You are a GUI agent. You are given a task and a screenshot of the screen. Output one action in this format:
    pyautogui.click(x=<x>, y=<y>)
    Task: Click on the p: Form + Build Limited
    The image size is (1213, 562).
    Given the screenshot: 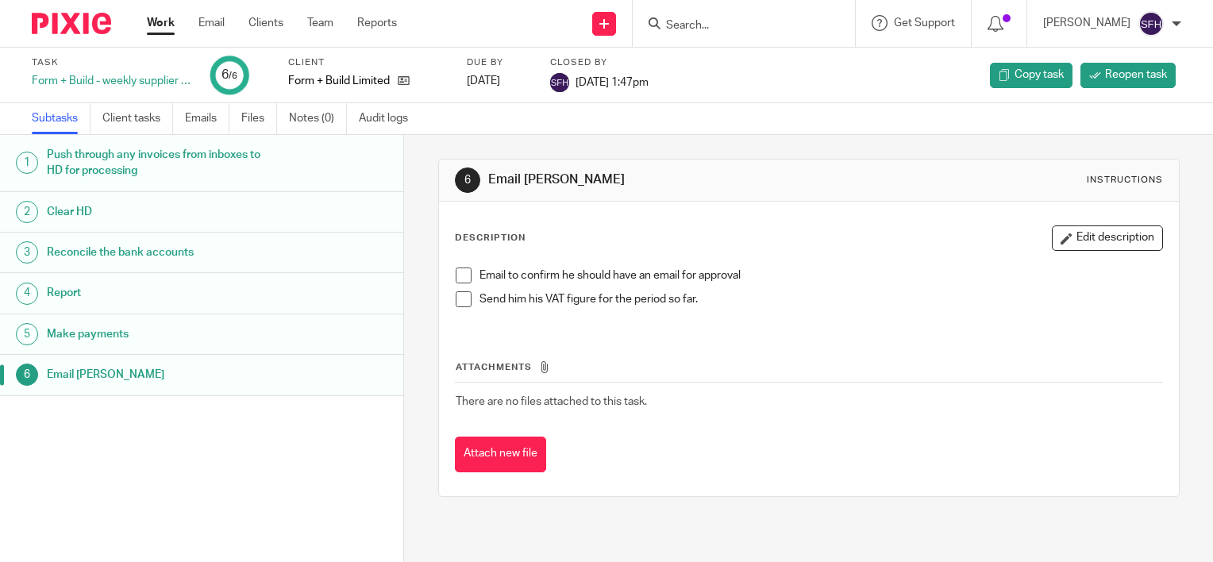 What is the action you would take?
    pyautogui.click(x=339, y=81)
    